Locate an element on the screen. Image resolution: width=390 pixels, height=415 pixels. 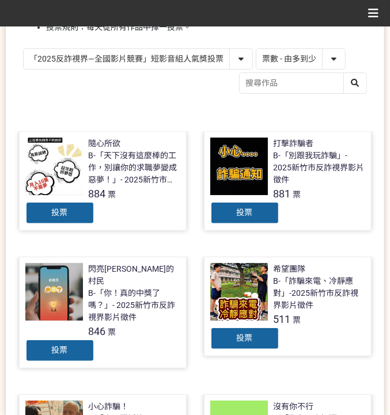
div: 小心詐騙！ is located at coordinates (109, 406).